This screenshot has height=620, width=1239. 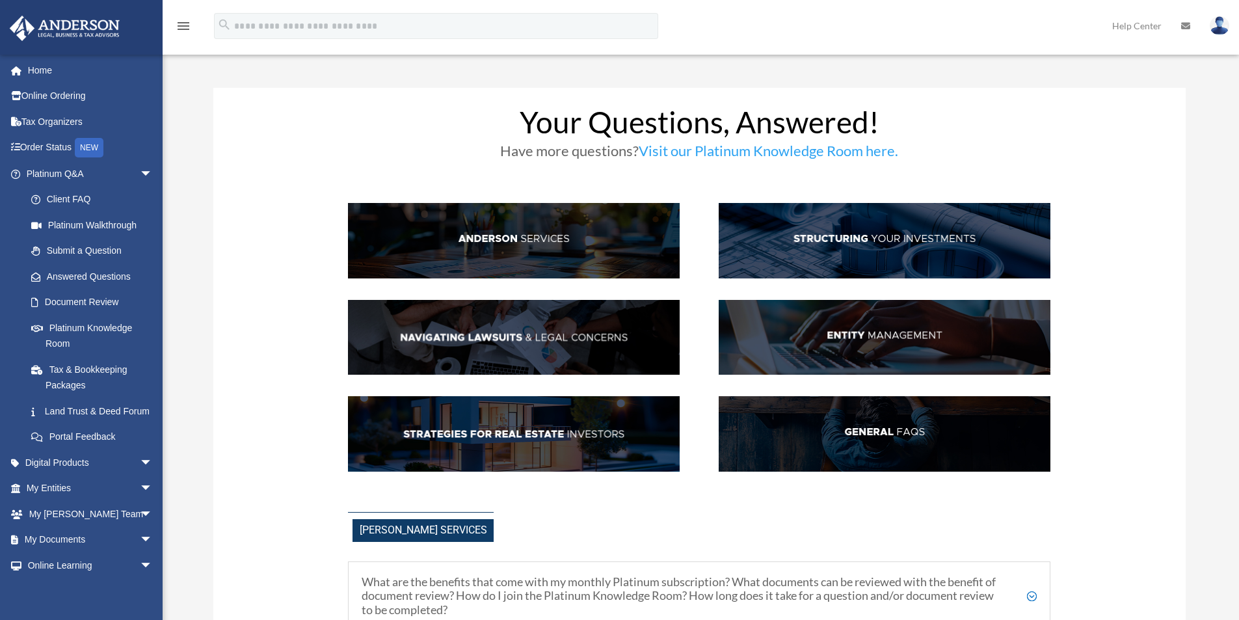 I want to click on a: Visit our Platinum Knowledge Room here., so click(x=768, y=153).